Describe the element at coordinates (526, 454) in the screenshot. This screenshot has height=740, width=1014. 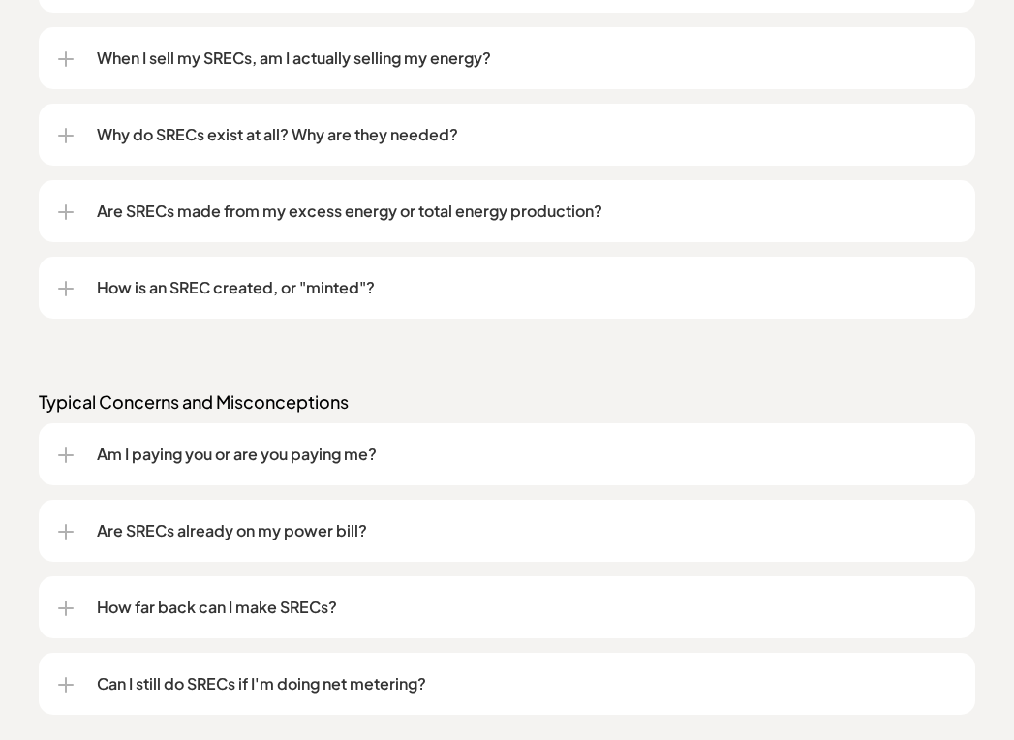
I see `p: Am I paying you or are you paying me?` at that location.